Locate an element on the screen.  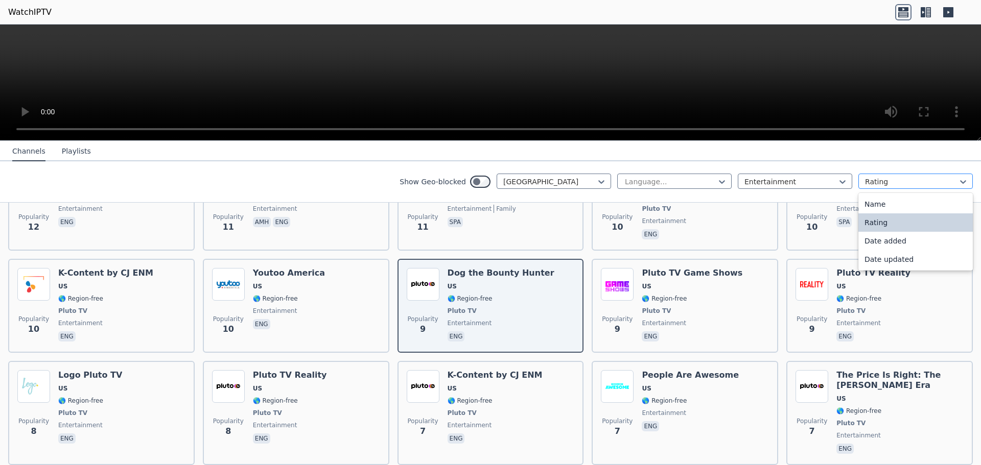
label: Show Geo-blocked is located at coordinates (433, 182).